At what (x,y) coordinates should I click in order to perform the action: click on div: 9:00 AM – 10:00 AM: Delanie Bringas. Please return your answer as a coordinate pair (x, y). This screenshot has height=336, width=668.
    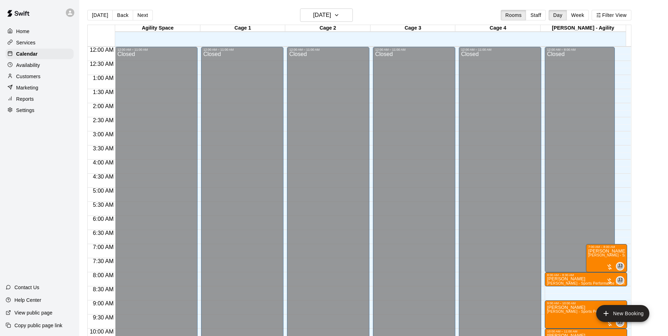
    Looking at the image, I should click on (586, 314).